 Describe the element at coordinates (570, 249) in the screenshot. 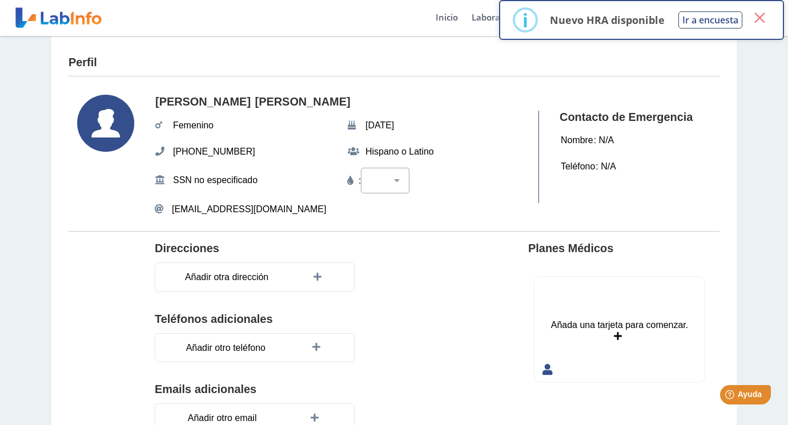

I see `h4: Planes Médicos` at that location.